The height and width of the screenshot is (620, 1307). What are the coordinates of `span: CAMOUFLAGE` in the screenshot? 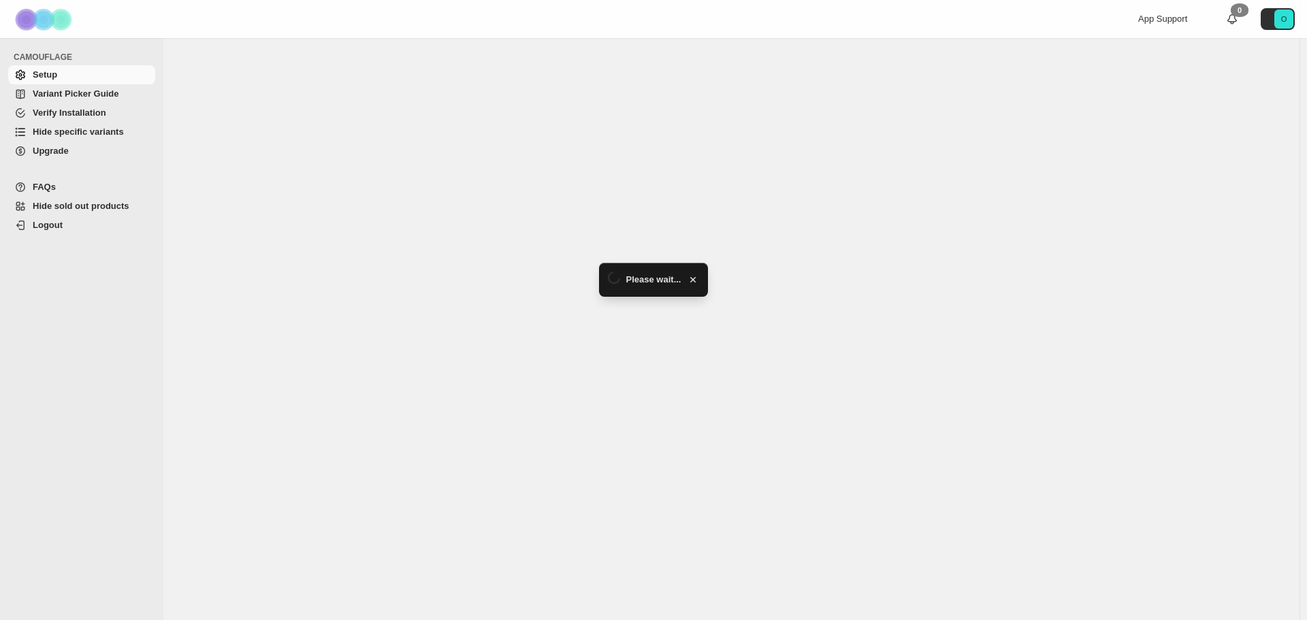 It's located at (85, 57).